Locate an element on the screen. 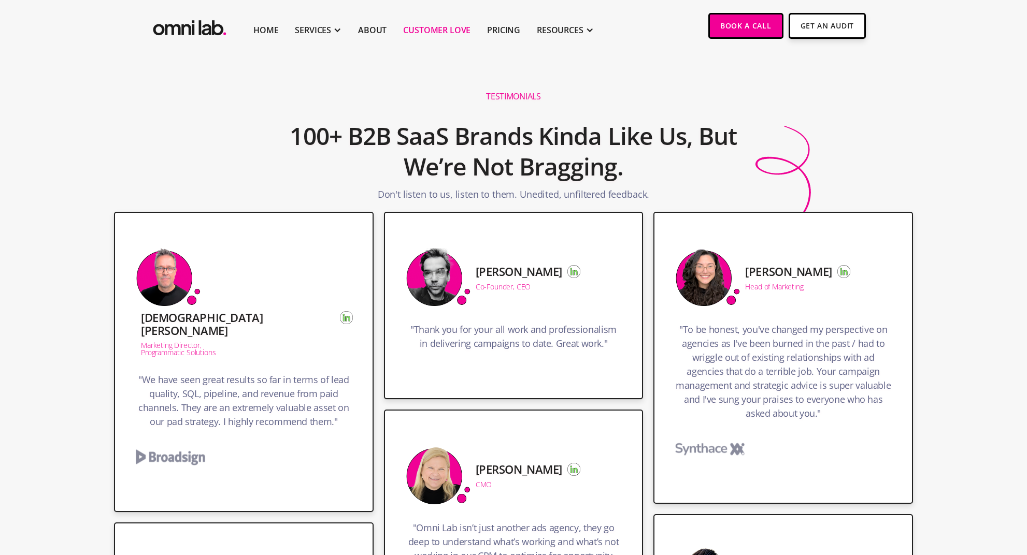  img: Omni Lab: B2B SaaS Demand Generation Agency is located at coordinates (190, 25).